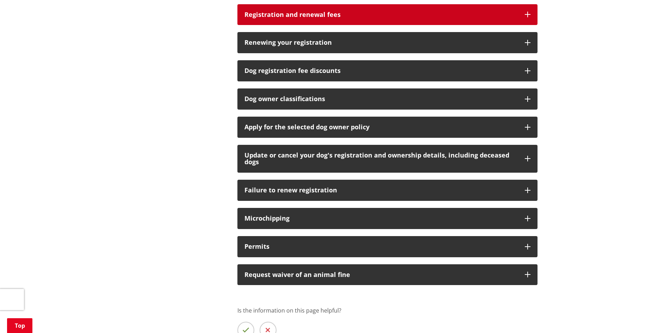 The height and width of the screenshot is (333, 671). What do you see at coordinates (381, 190) in the screenshot?
I see `h3: Failure to renew registration` at bounding box center [381, 190].